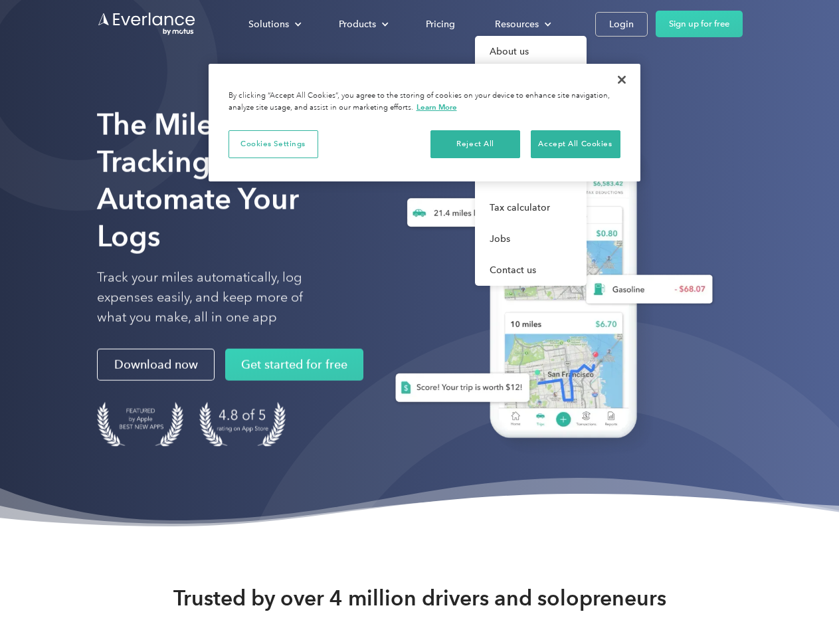  What do you see at coordinates (531, 270) in the screenshot?
I see `a: Contact us` at bounding box center [531, 270].